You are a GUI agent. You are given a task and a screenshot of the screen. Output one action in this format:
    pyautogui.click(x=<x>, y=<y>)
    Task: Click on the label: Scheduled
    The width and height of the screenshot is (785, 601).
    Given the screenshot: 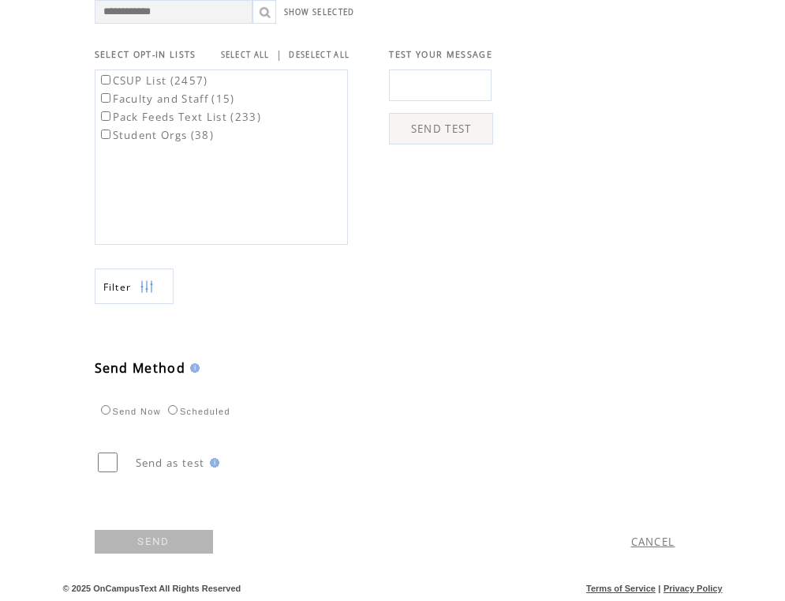 What is the action you would take?
    pyautogui.click(x=197, y=411)
    